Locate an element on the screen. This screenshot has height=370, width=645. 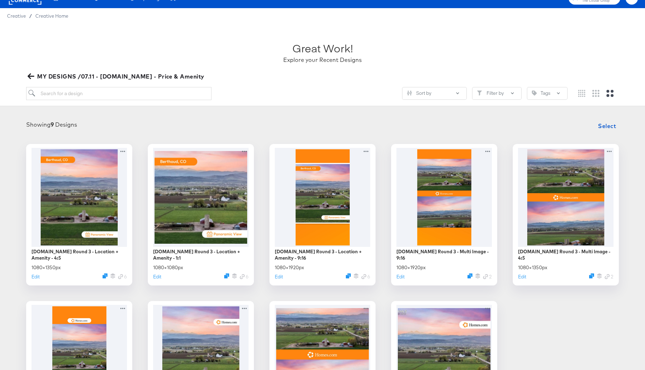
a: Creative Home is located at coordinates (52, 16).